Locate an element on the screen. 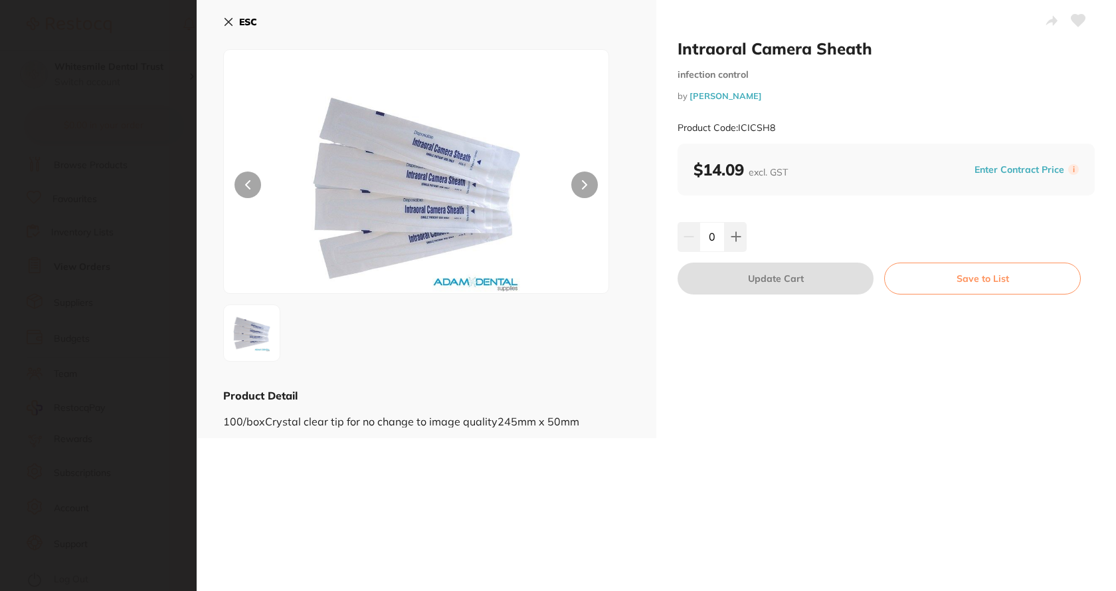 The width and height of the screenshot is (1116, 591). button: Enter Contract Price is located at coordinates (1019, 169).